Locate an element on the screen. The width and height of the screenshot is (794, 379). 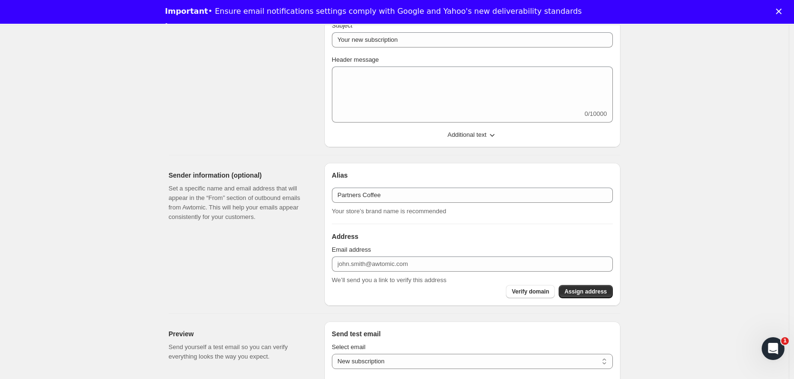
span: Select email is located at coordinates (348, 347).